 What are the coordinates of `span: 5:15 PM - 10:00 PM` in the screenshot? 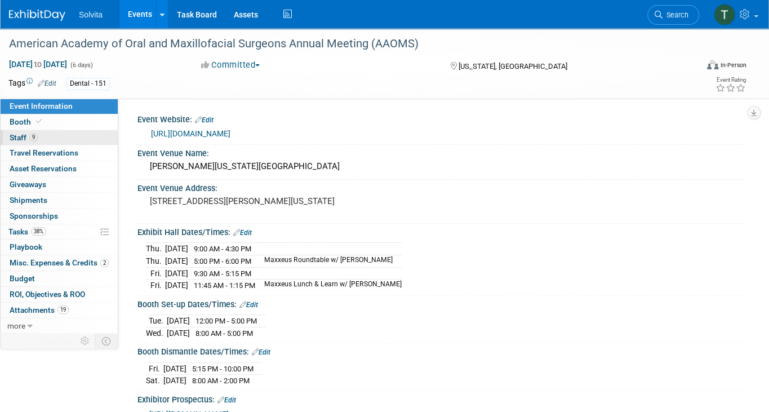 It's located at (222, 368).